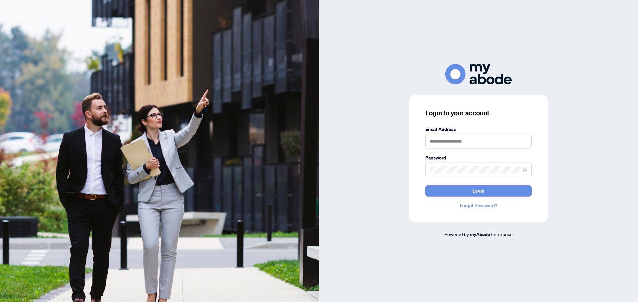 Image resolution: width=638 pixels, height=302 pixels. I want to click on span: Powered by, so click(456, 234).